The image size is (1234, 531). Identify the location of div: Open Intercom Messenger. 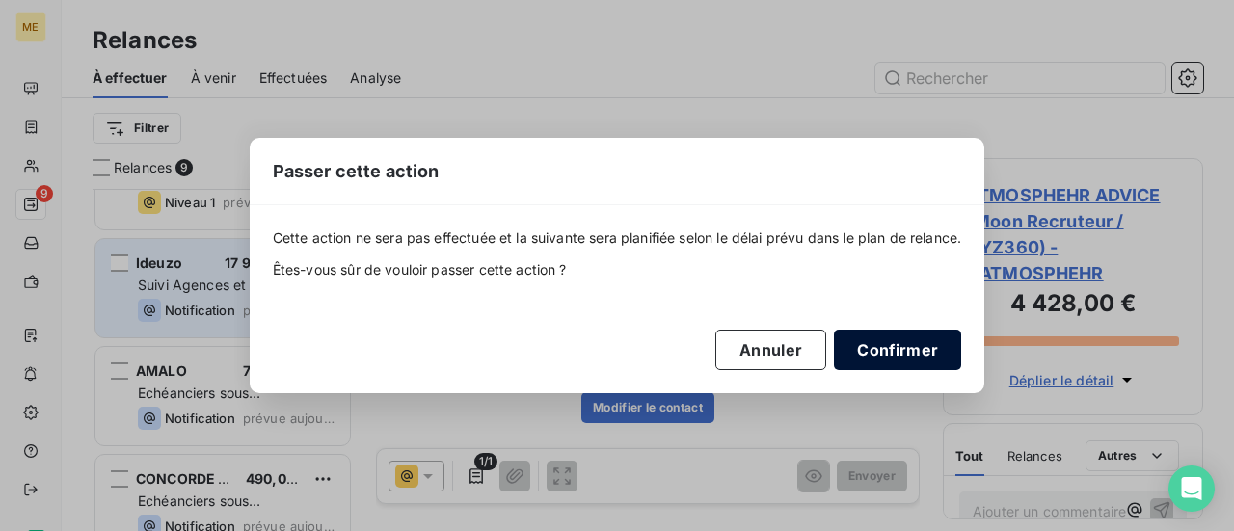
(1191, 489).